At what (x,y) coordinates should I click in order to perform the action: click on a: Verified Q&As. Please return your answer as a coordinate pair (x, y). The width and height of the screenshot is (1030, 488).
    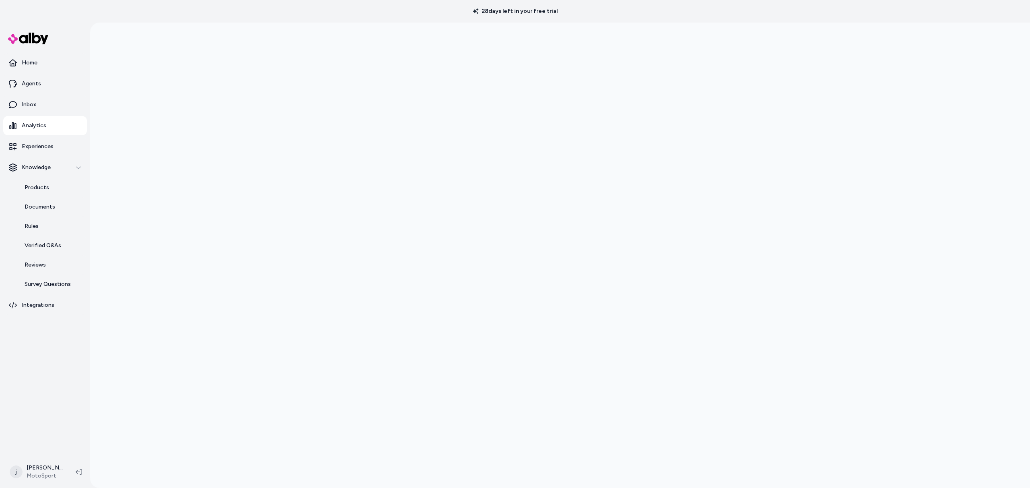
    Looking at the image, I should click on (52, 245).